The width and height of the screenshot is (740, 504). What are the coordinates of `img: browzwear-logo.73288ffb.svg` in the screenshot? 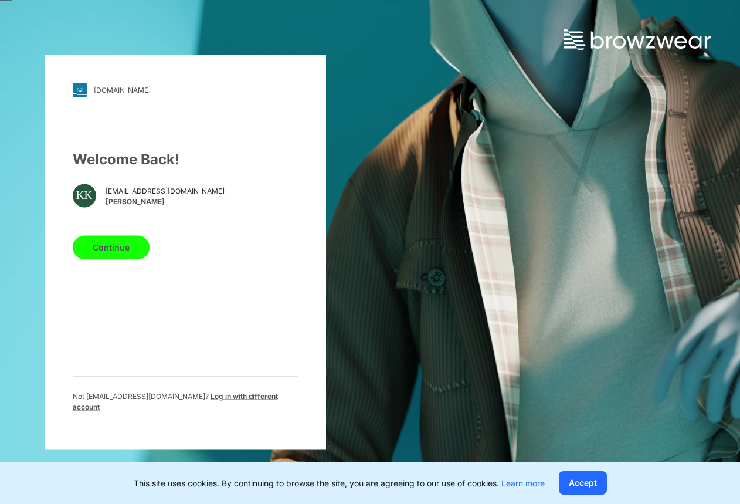 It's located at (637, 40).